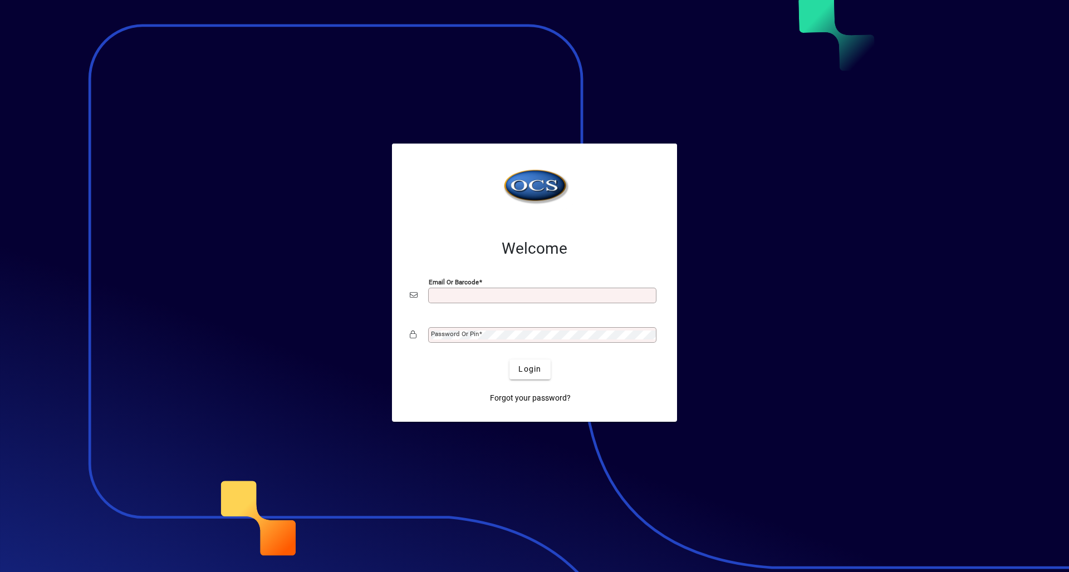 This screenshot has height=572, width=1069. I want to click on span: Login, so click(530, 369).